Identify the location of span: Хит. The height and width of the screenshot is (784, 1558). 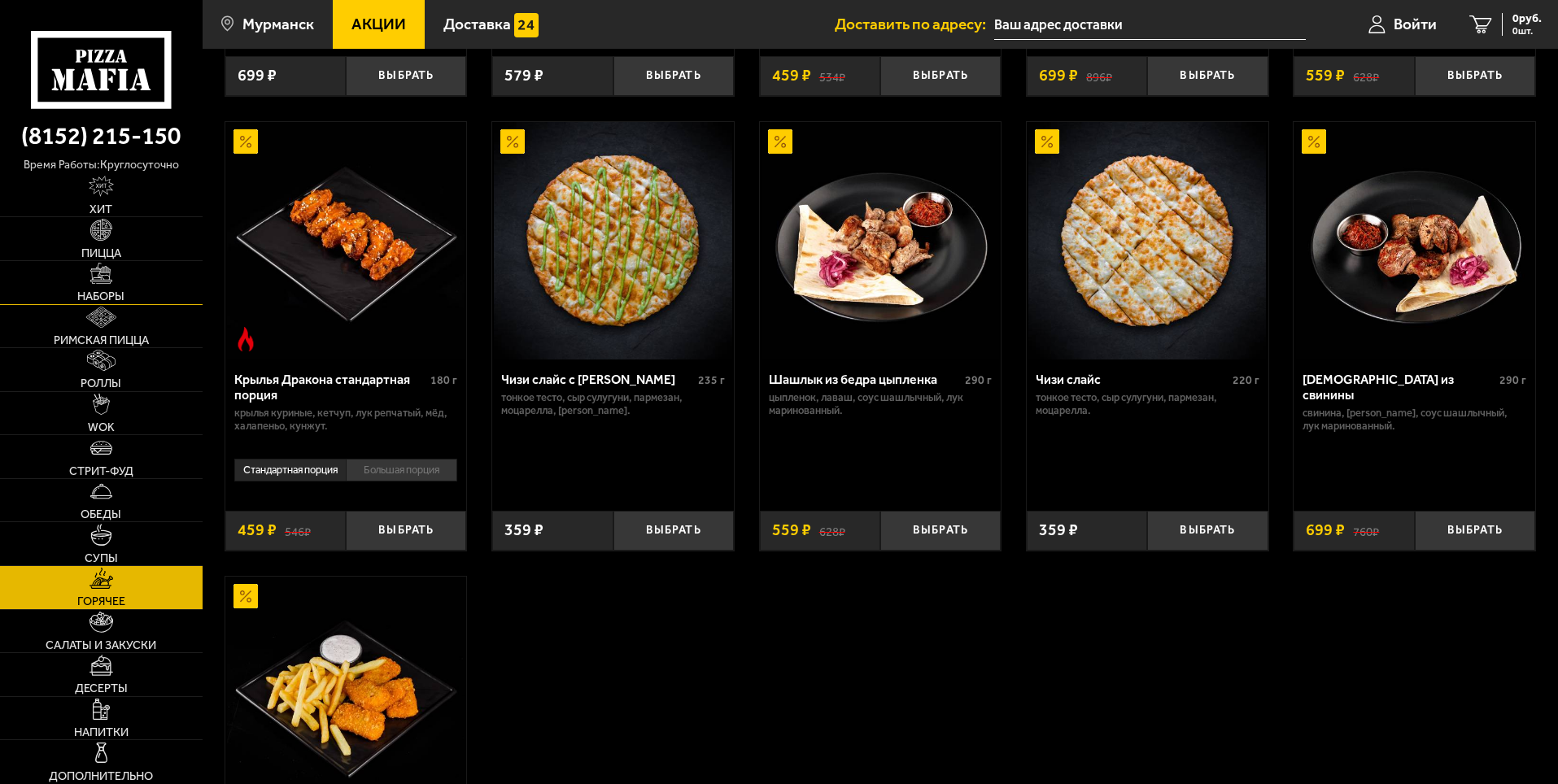
(101, 209).